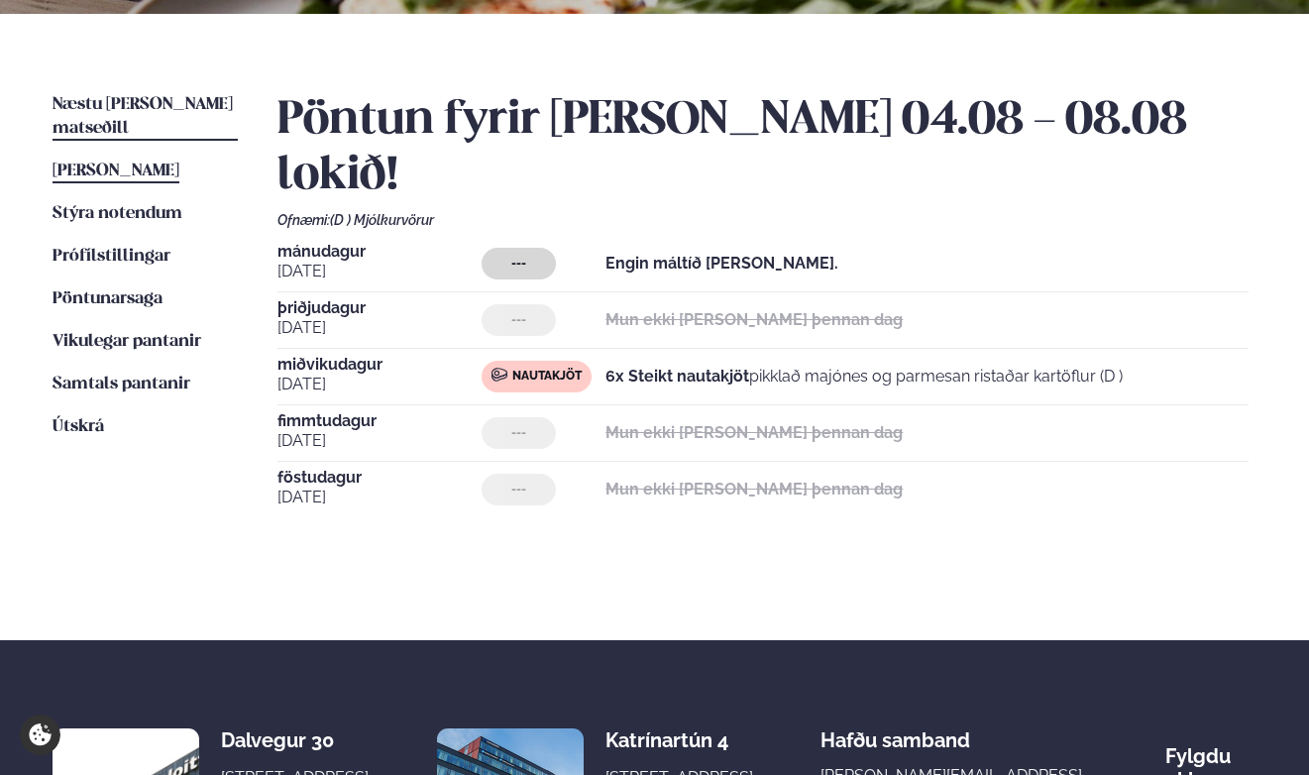 This screenshot has width=1309, height=775. Describe the element at coordinates (127, 341) in the screenshot. I see `span: Vikulegar pantanir` at that location.